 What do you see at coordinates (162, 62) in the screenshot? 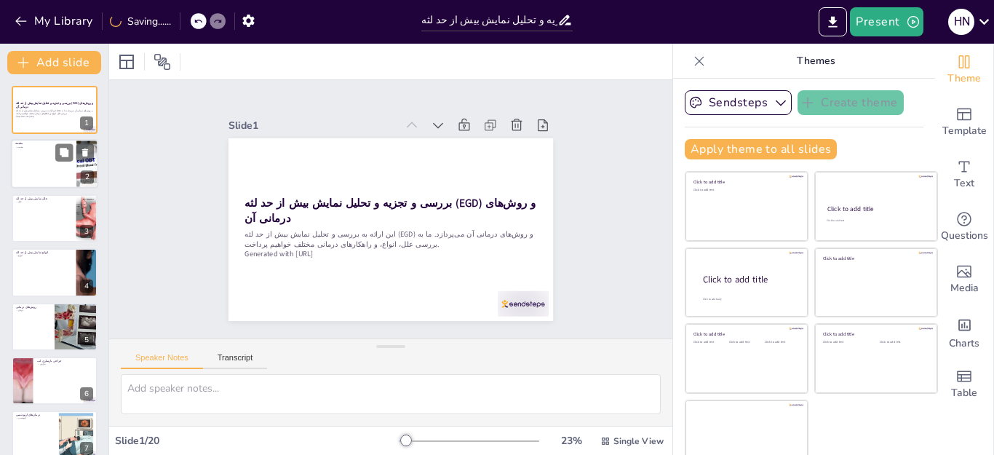
I see `span: Position` at bounding box center [162, 62].